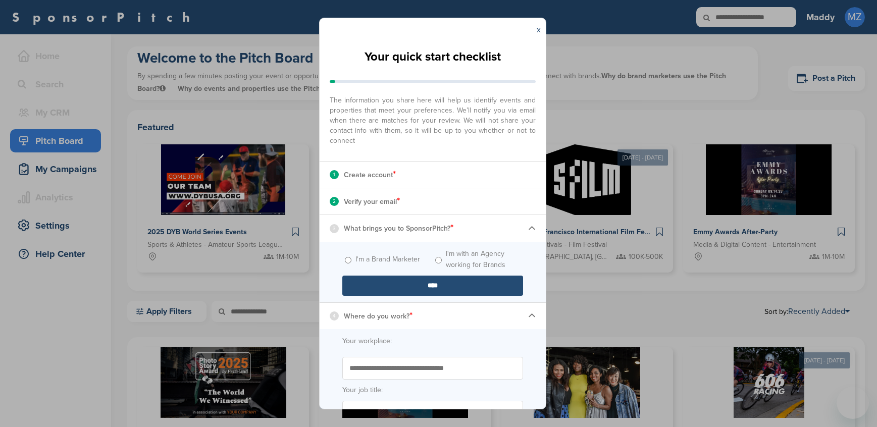  I want to click on h2: Your quick start checklist, so click(433, 57).